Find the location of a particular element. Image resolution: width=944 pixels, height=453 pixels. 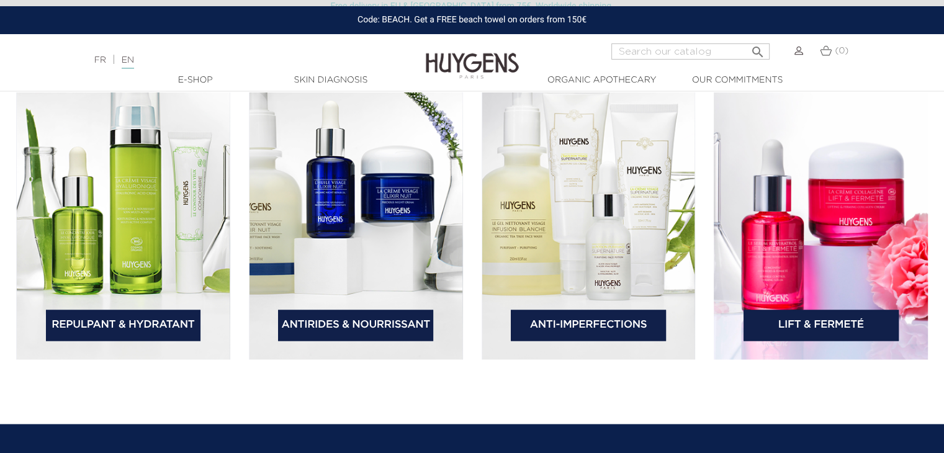

a: Lift & Fermeté is located at coordinates (822, 325).